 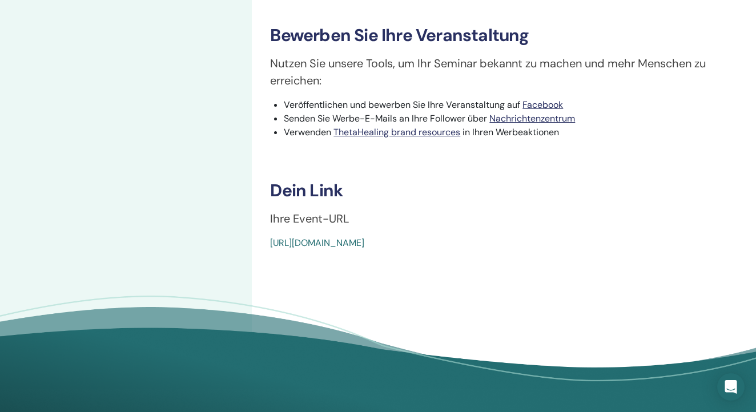 What do you see at coordinates (532, 118) in the screenshot?
I see `a: Nachrichtenzentrum` at bounding box center [532, 118].